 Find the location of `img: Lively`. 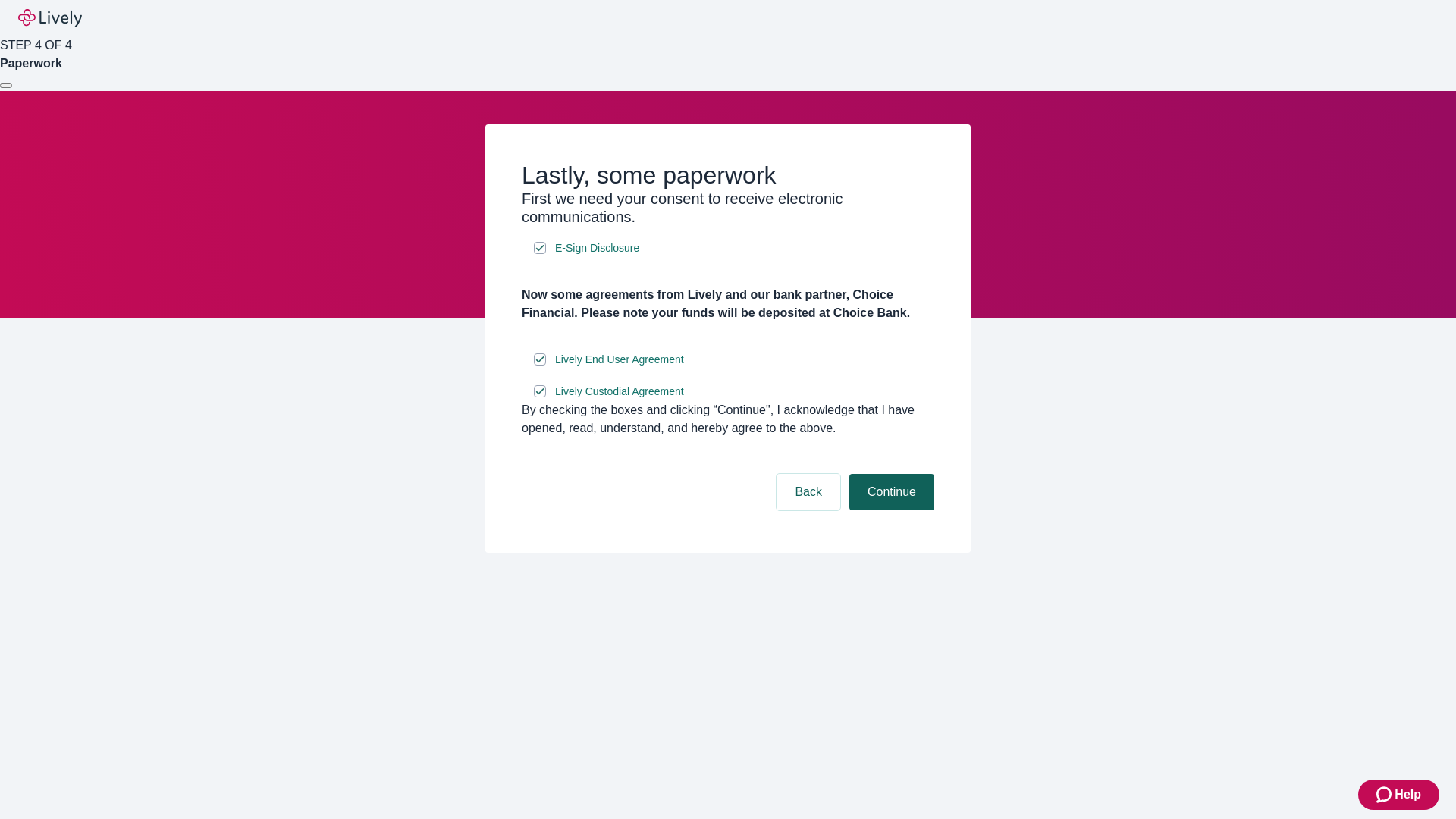

img: Lively is located at coordinates (50, 18).